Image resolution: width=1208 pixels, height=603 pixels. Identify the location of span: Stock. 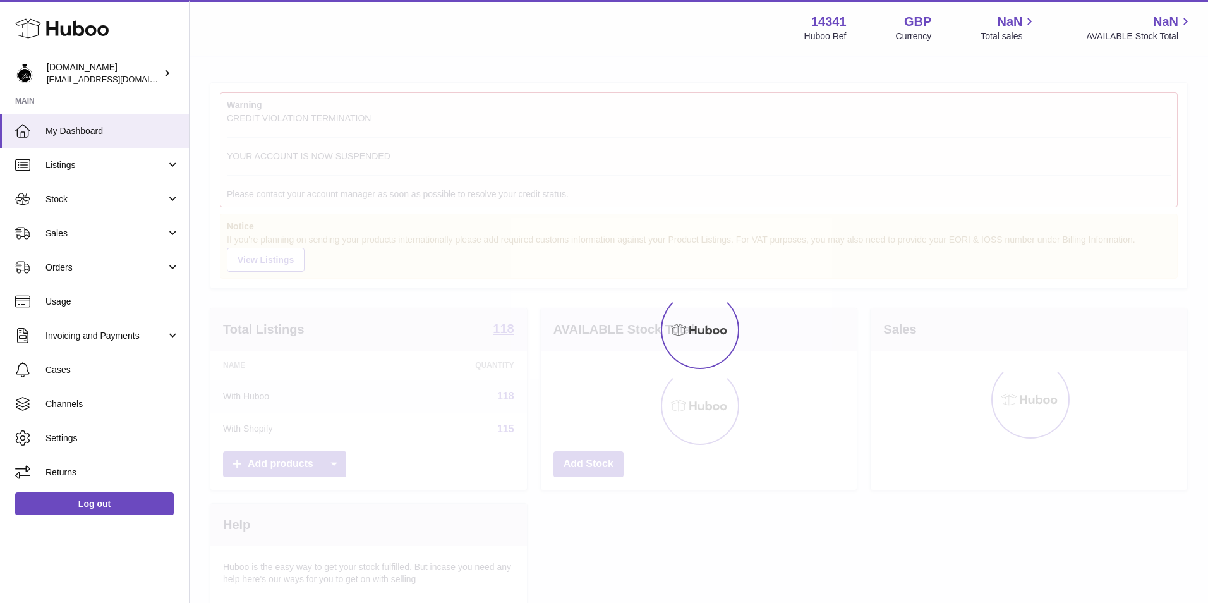
(106, 199).